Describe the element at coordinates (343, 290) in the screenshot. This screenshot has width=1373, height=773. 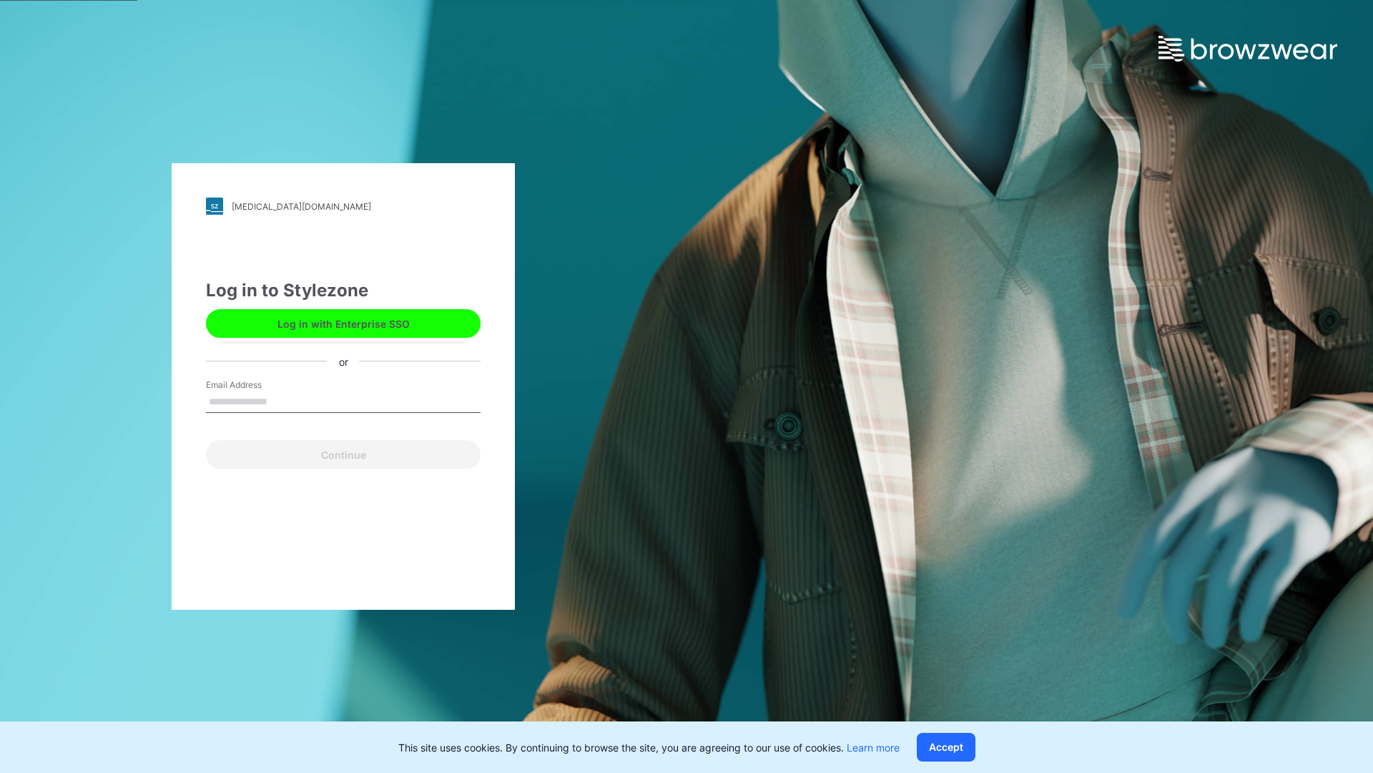
I see `div: Log in to Stylezone` at that location.